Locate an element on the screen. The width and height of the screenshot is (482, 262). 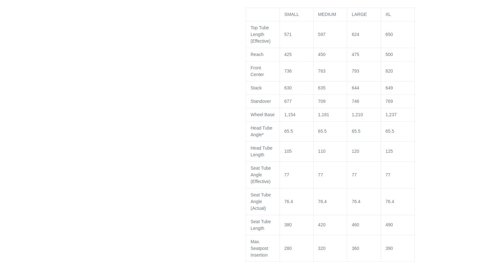
span: 635 is located at coordinates (322, 88).